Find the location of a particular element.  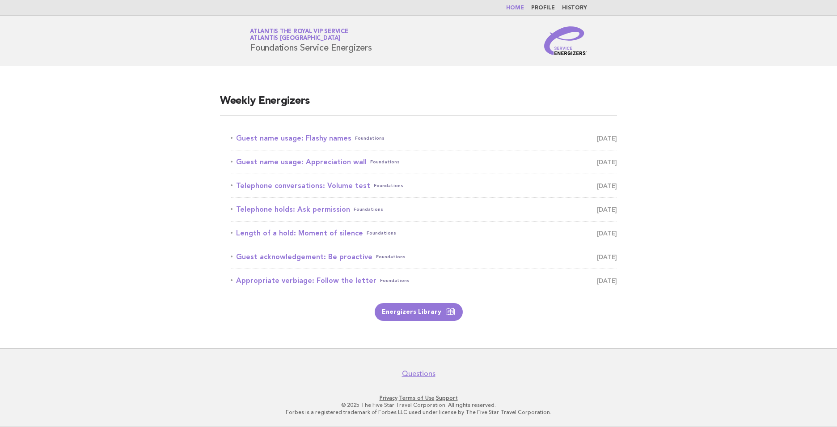

h2: Weekly Energizers is located at coordinates (419, 105).